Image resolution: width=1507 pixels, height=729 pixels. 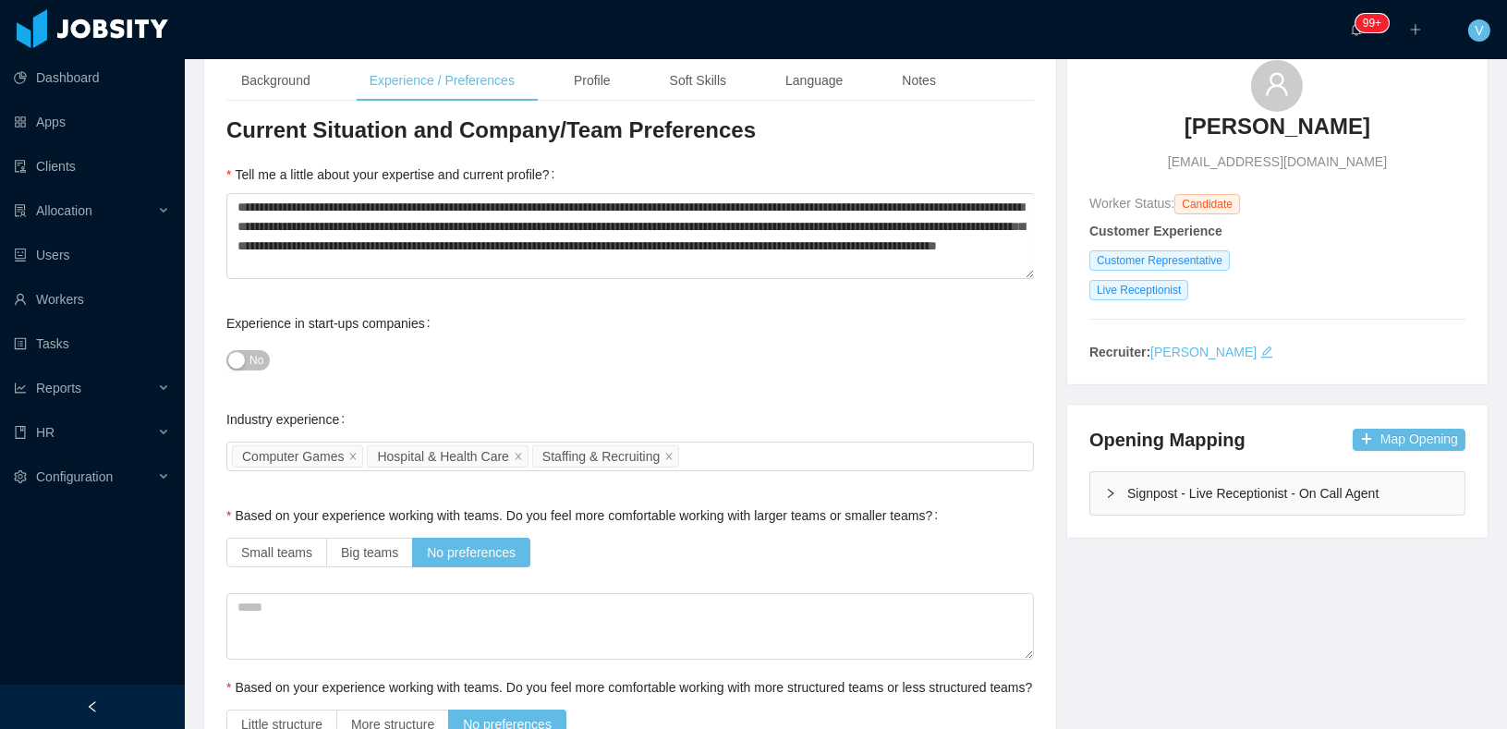 I want to click on span: Customer Representative, so click(x=1160, y=261).